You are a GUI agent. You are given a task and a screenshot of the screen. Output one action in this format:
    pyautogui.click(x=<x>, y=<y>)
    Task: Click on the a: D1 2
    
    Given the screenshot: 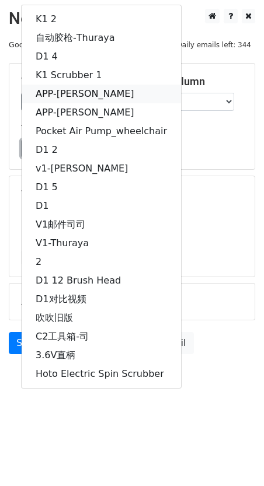 What is the action you would take?
    pyautogui.click(x=101, y=150)
    